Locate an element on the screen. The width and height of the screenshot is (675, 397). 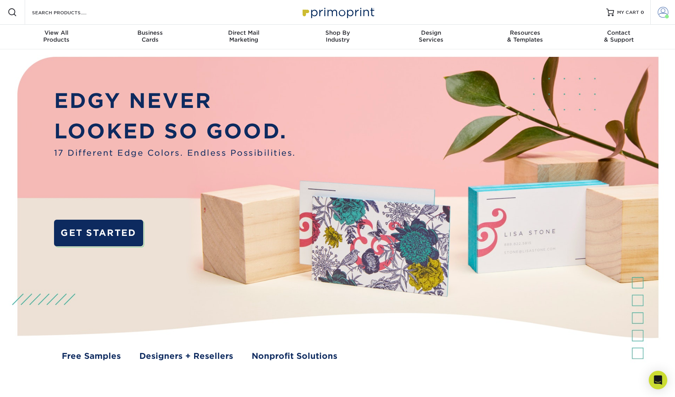
a: Resources& Templates is located at coordinates (525, 37).